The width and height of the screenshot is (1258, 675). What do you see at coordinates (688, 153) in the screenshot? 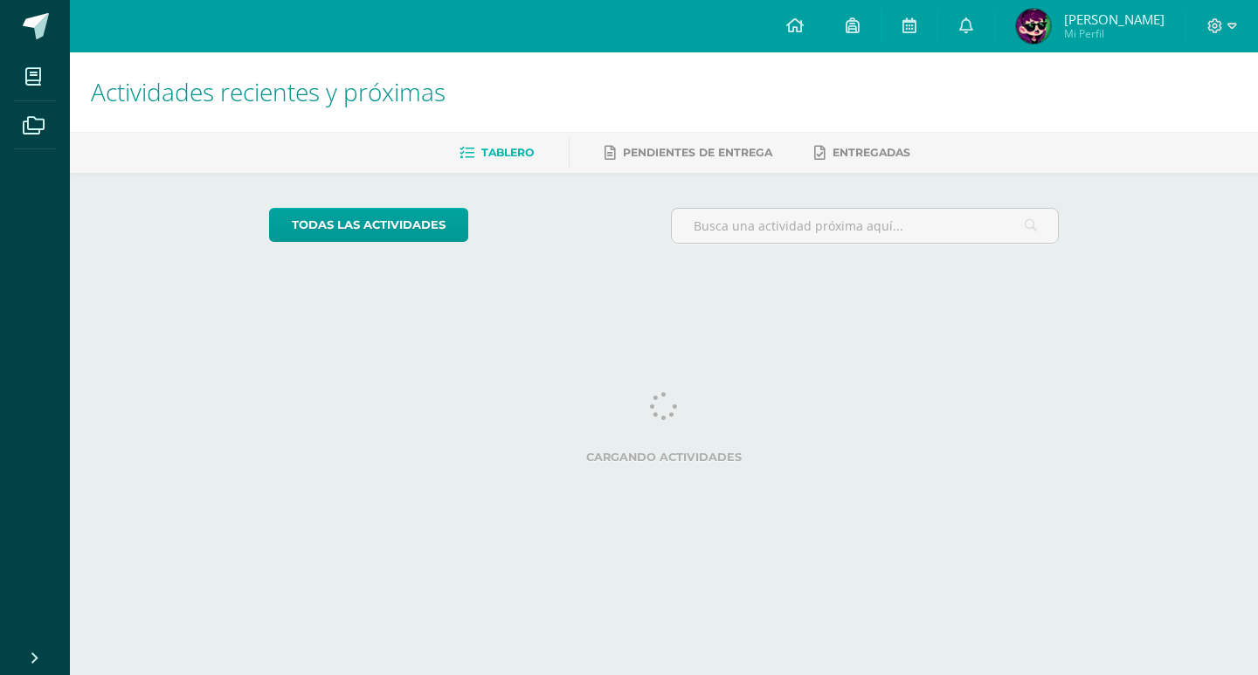
I see `a: Pendientes de entrega` at bounding box center [688, 153].